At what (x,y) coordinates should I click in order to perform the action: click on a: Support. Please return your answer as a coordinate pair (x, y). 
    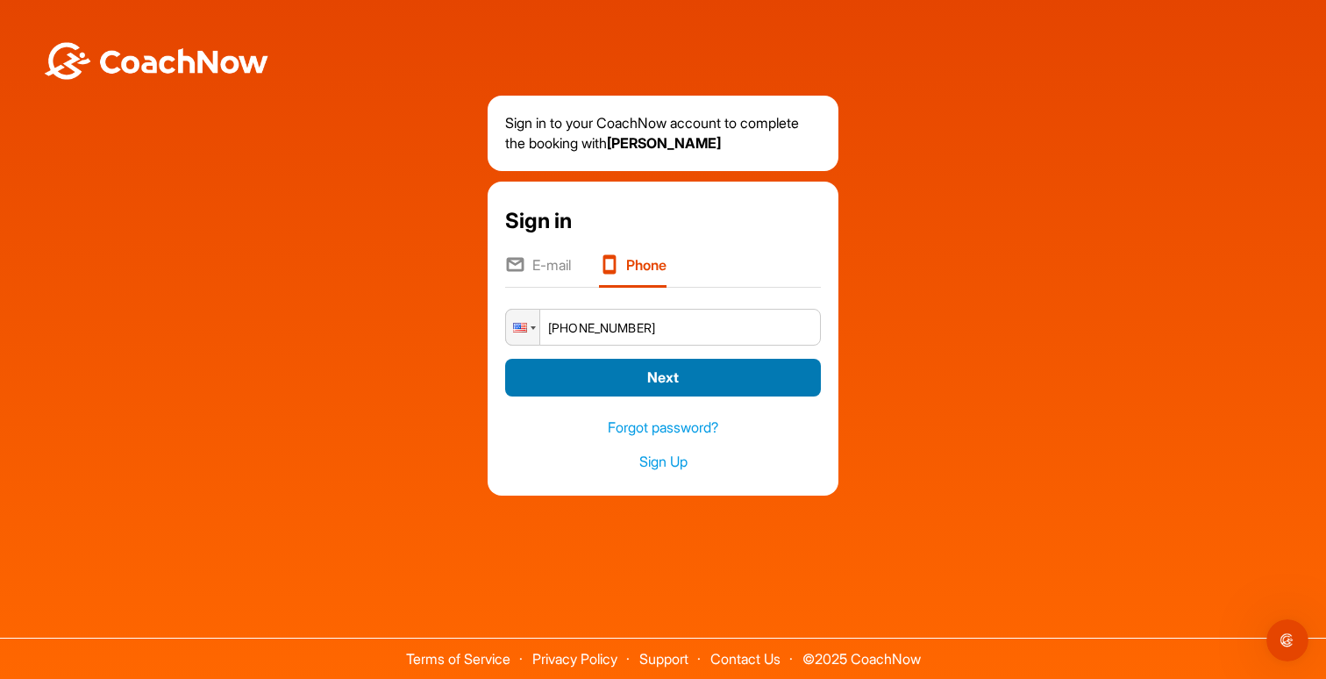
    Looking at the image, I should click on (664, 659).